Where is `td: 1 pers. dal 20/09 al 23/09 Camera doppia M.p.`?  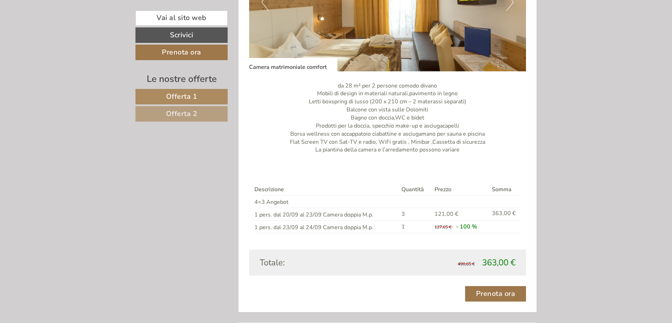 td: 1 pers. dal 20/09 al 23/09 Camera doppia M.p. is located at coordinates (326, 214).